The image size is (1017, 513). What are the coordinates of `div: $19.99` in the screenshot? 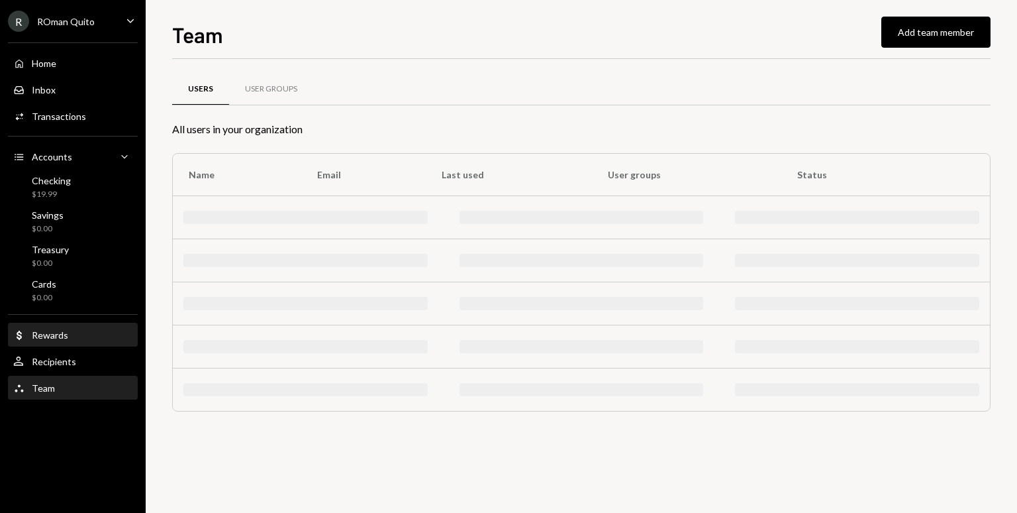 It's located at (51, 194).